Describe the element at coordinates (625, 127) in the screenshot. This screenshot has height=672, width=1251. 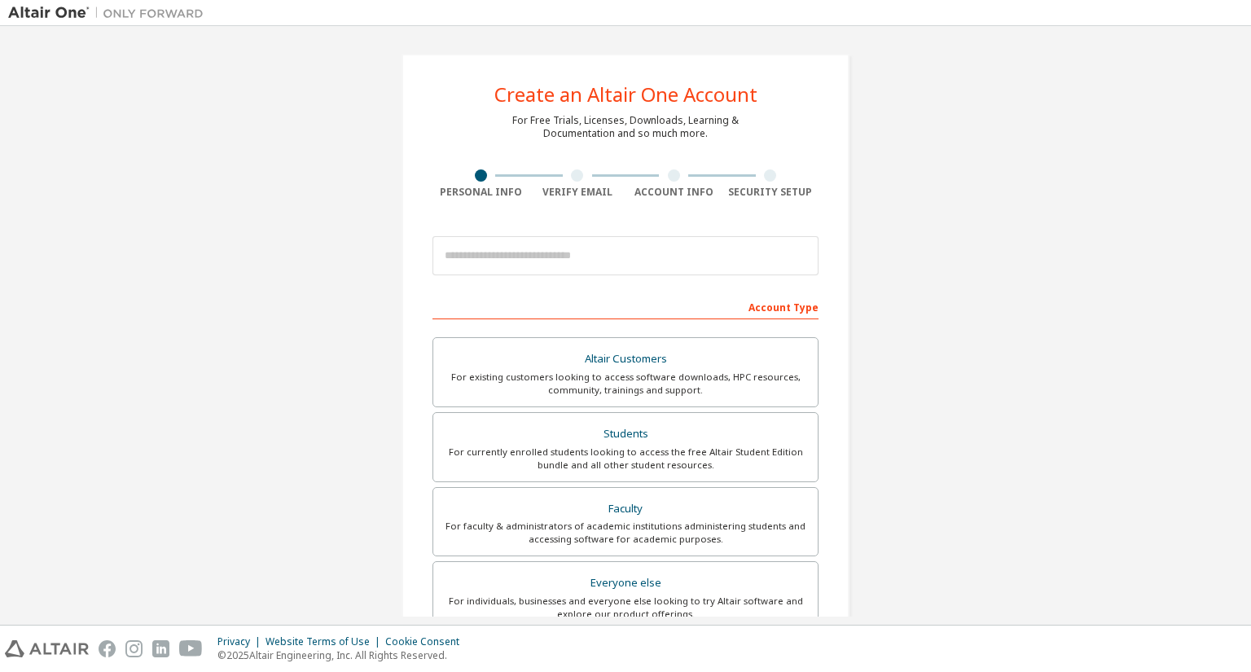
I see `div: For Free Trials, Licenses, Downloads, Learning & Documentation and so much more.` at that location.